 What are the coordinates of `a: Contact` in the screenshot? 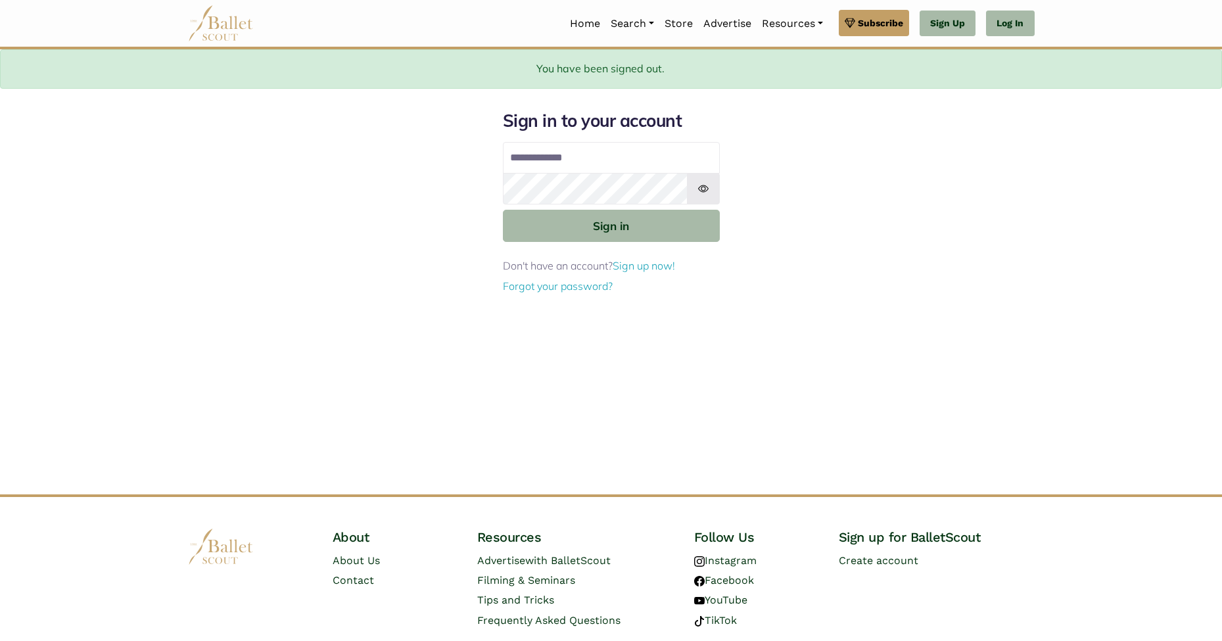 It's located at (353, 580).